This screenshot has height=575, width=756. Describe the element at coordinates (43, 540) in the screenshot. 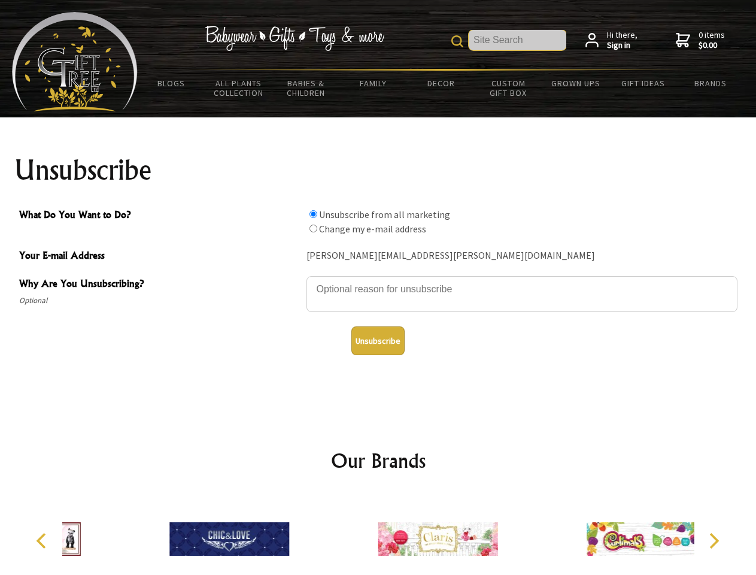

I see `button: Previous` at that location.